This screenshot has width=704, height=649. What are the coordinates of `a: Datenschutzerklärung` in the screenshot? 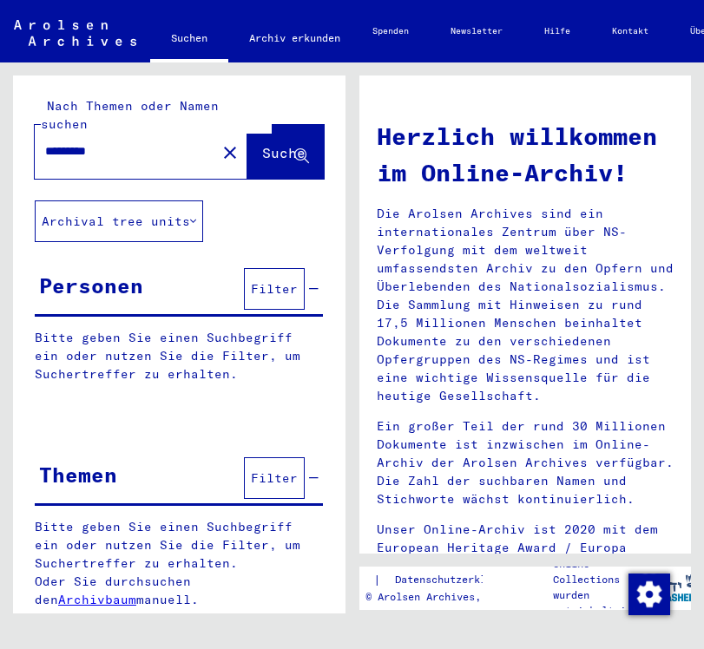 It's located at (459, 580).